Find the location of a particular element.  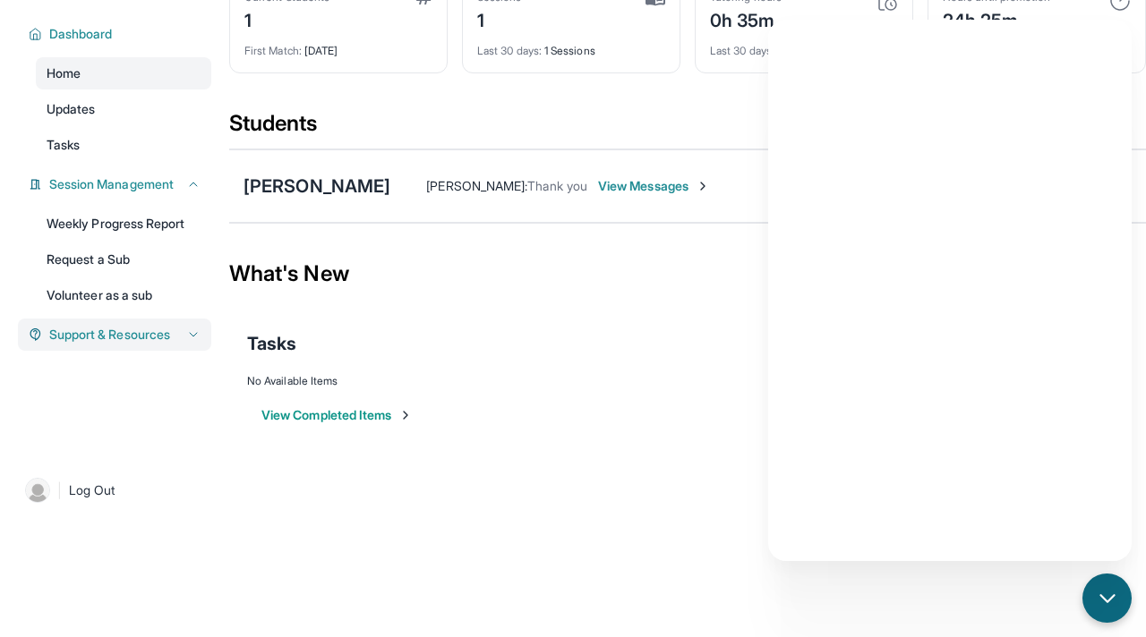

div: No Available Items is located at coordinates (687, 381).